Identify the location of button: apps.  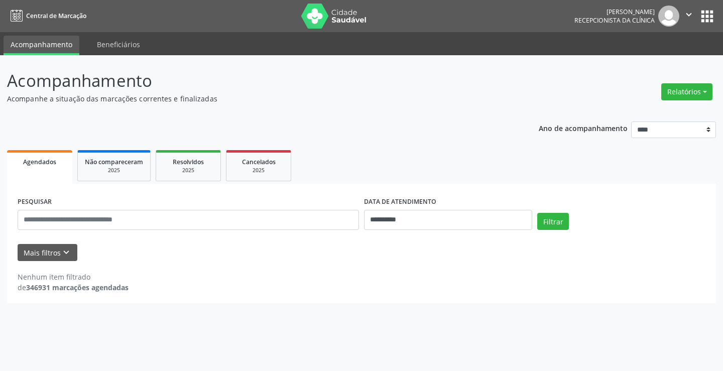
(707, 16).